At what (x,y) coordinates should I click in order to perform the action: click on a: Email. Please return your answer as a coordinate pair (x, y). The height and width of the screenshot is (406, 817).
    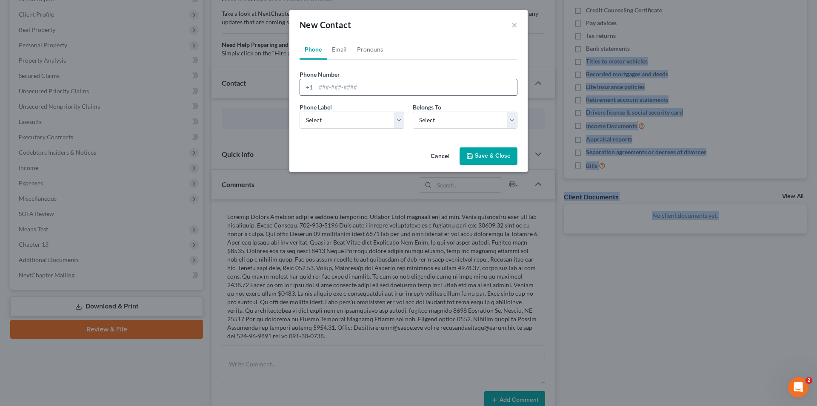
    Looking at the image, I should click on (339, 49).